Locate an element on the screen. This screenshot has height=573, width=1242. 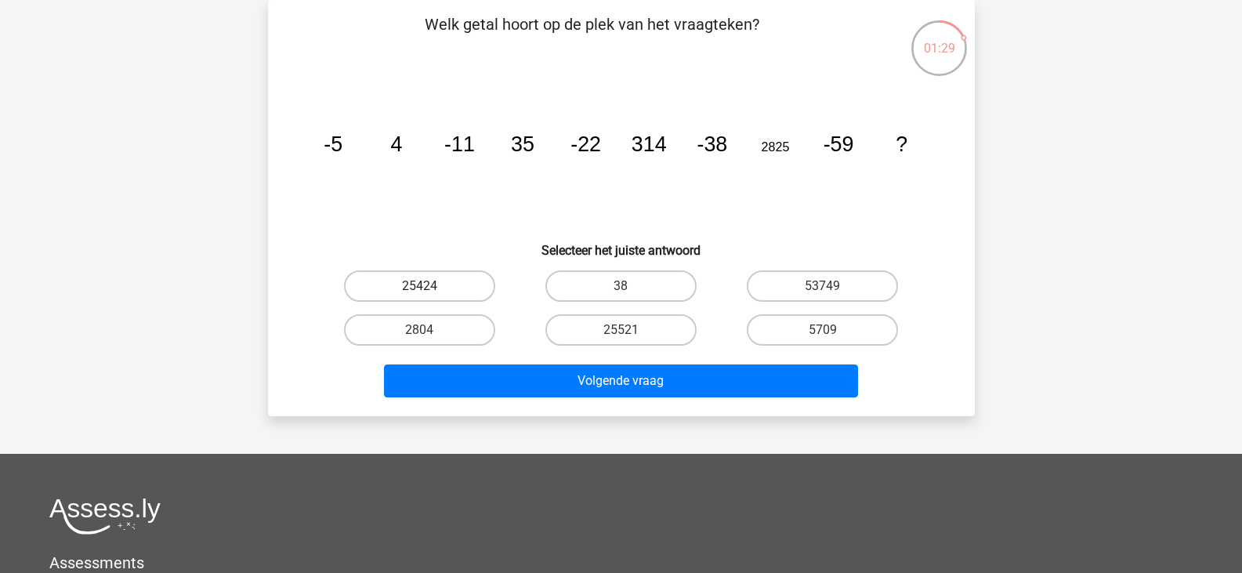
tspan: -38 is located at coordinates (712, 144).